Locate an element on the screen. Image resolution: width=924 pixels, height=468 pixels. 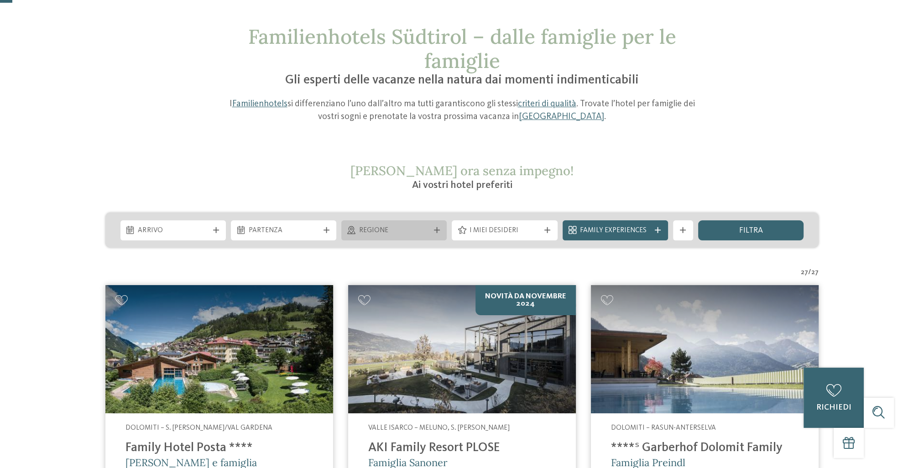
span: filtra is located at coordinates (751, 231).